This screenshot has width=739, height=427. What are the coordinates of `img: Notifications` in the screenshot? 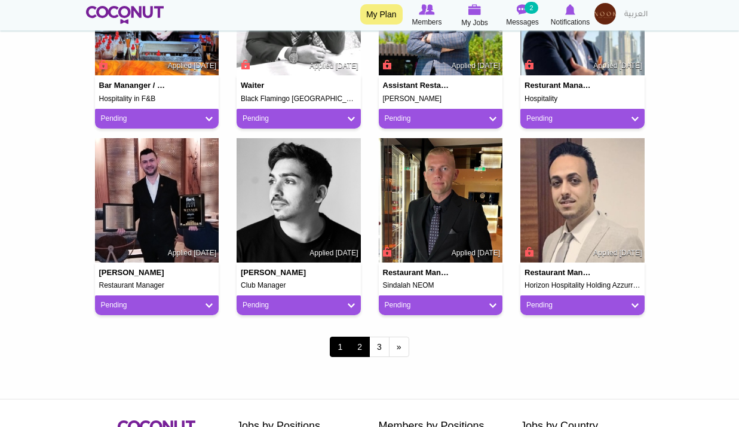 It's located at (570, 10).